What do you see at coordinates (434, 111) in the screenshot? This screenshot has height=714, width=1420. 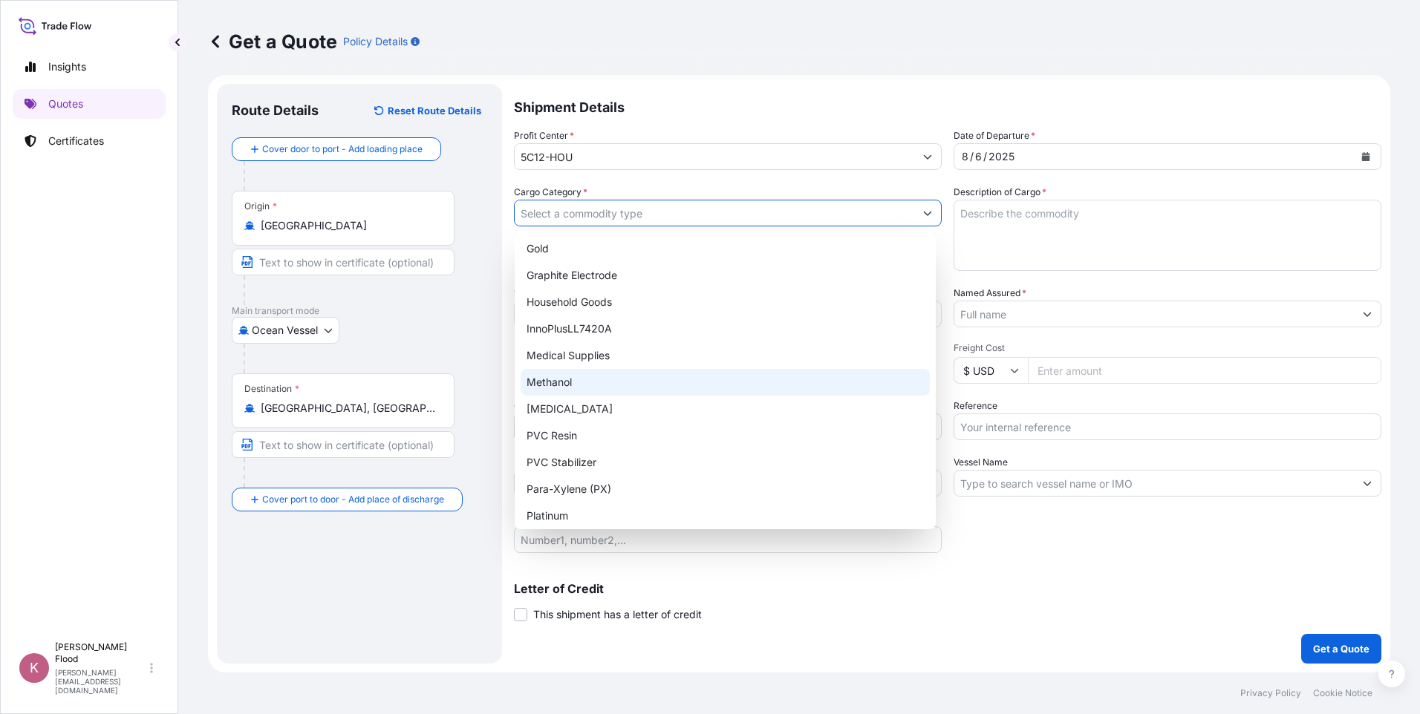 I see `p: Reset Route Details` at bounding box center [434, 111].